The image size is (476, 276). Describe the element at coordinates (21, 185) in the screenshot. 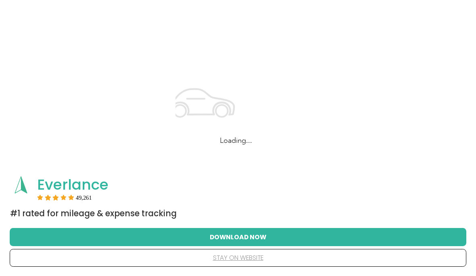

I see `img: App logo` at that location.